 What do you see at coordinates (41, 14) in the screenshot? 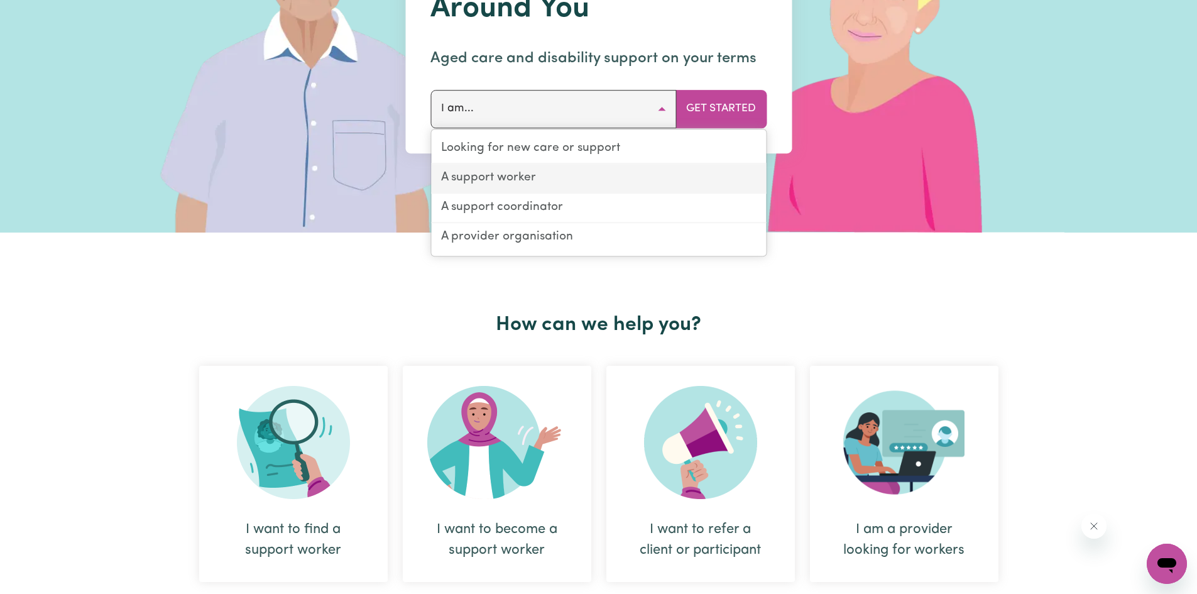
I see `span: Need any help?` at bounding box center [41, 14].